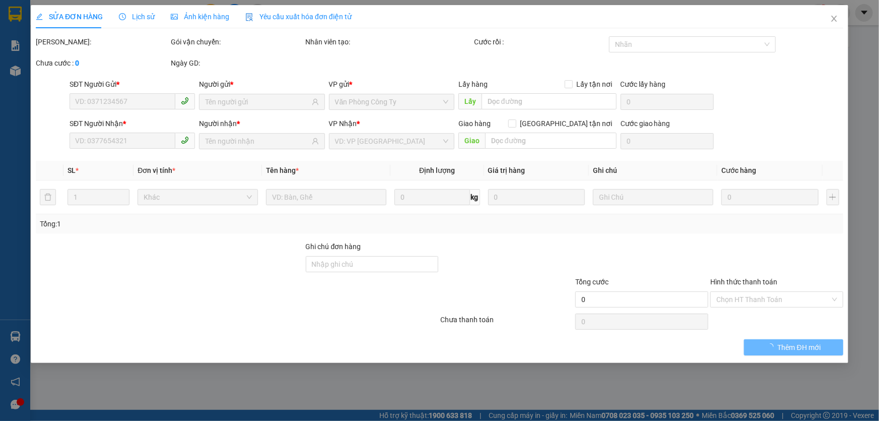 The height and width of the screenshot is (421, 879). Describe the element at coordinates (473, 84) in the screenshot. I see `span: Lấy hàng` at that location.